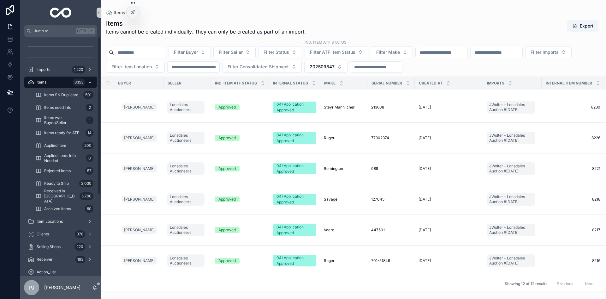 Image resolution: width=606 pixels, height=299 pixels. I want to click on div: 200, so click(88, 145).